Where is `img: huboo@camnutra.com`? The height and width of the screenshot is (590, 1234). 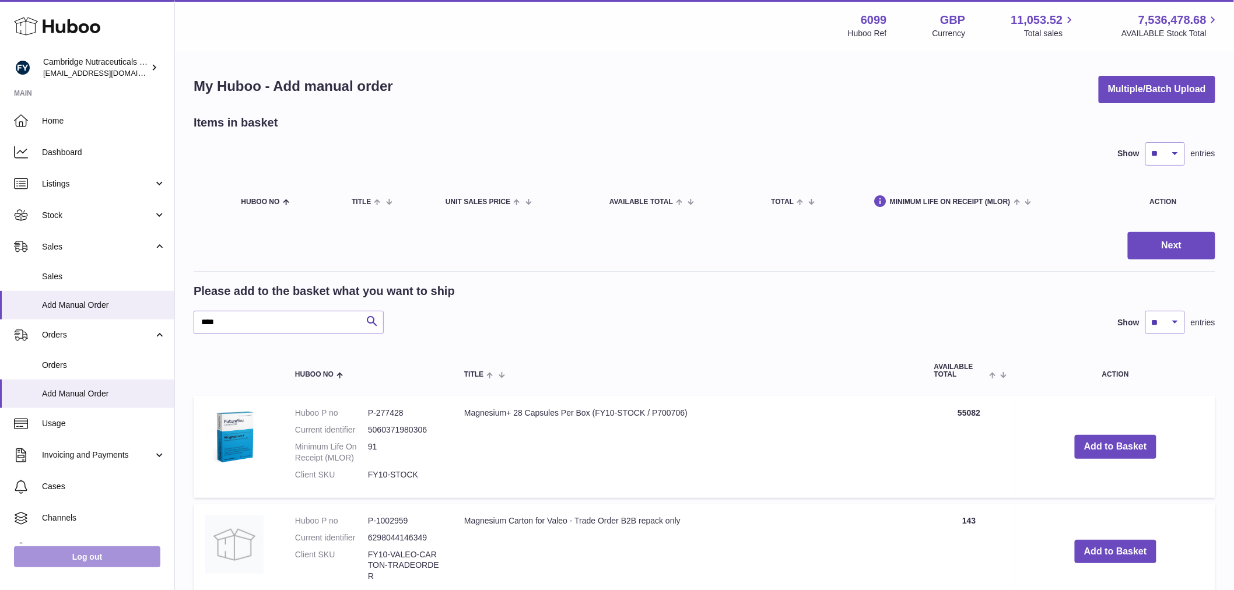 img: huboo@camnutra.com is located at coordinates (23, 68).